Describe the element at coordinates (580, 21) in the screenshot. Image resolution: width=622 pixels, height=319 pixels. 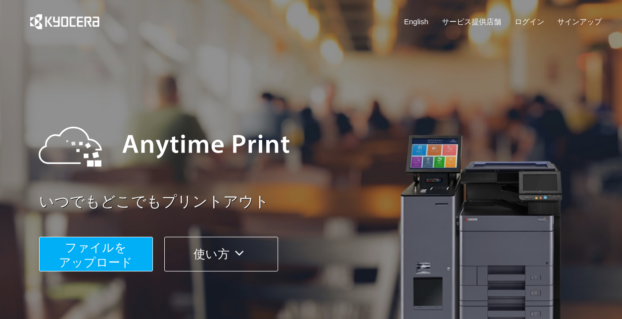
I see `a: サインアップ` at that location.